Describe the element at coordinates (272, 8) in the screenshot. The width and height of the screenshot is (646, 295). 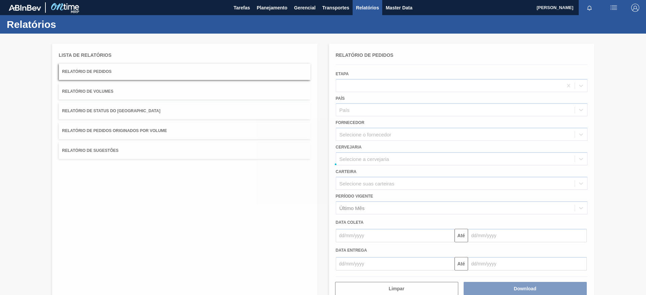
I see `span: Planejamento` at that location.